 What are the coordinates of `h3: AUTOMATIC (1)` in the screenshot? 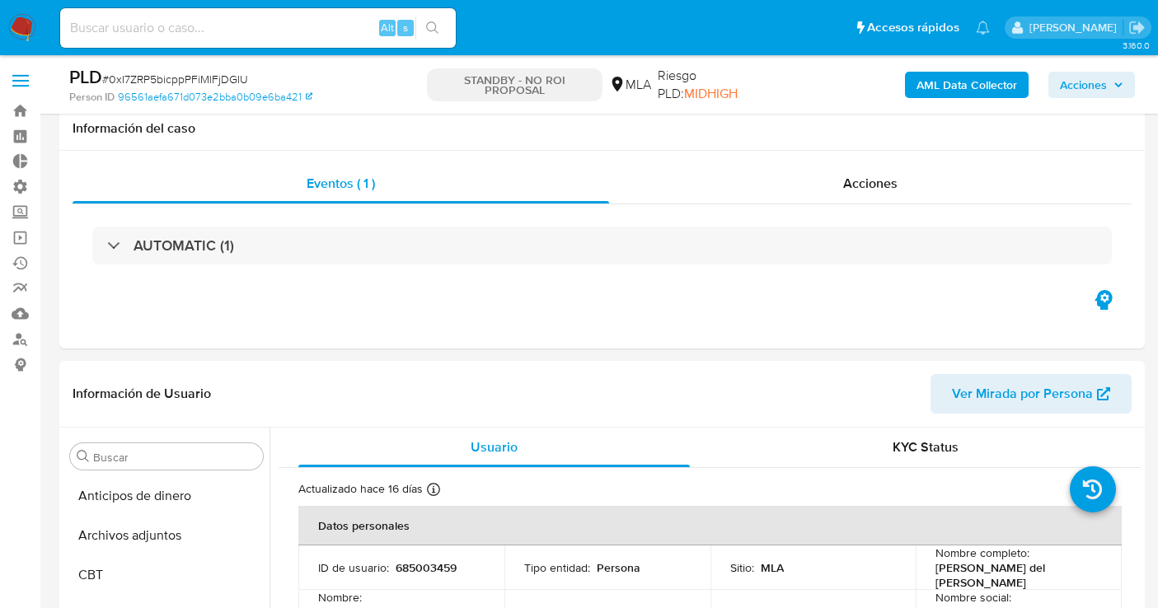 It's located at (184, 246).